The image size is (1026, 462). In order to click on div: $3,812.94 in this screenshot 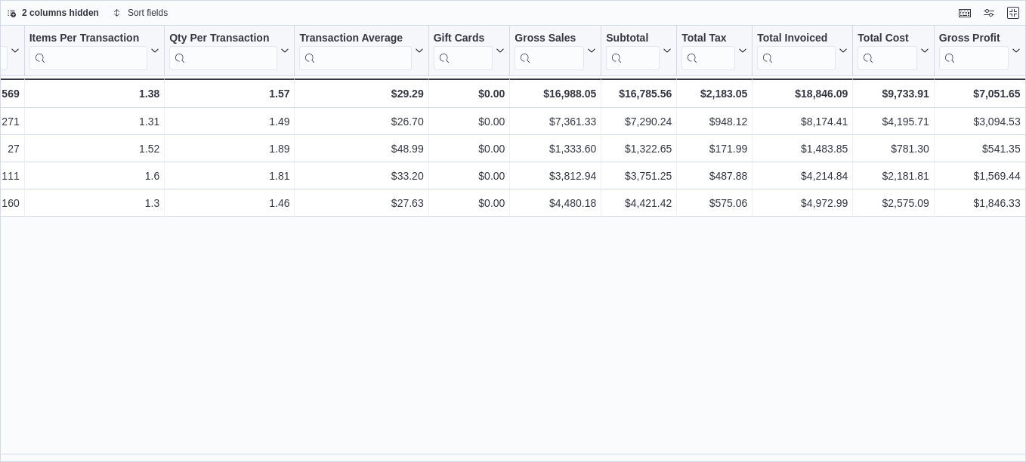, I will do `click(555, 176)`.